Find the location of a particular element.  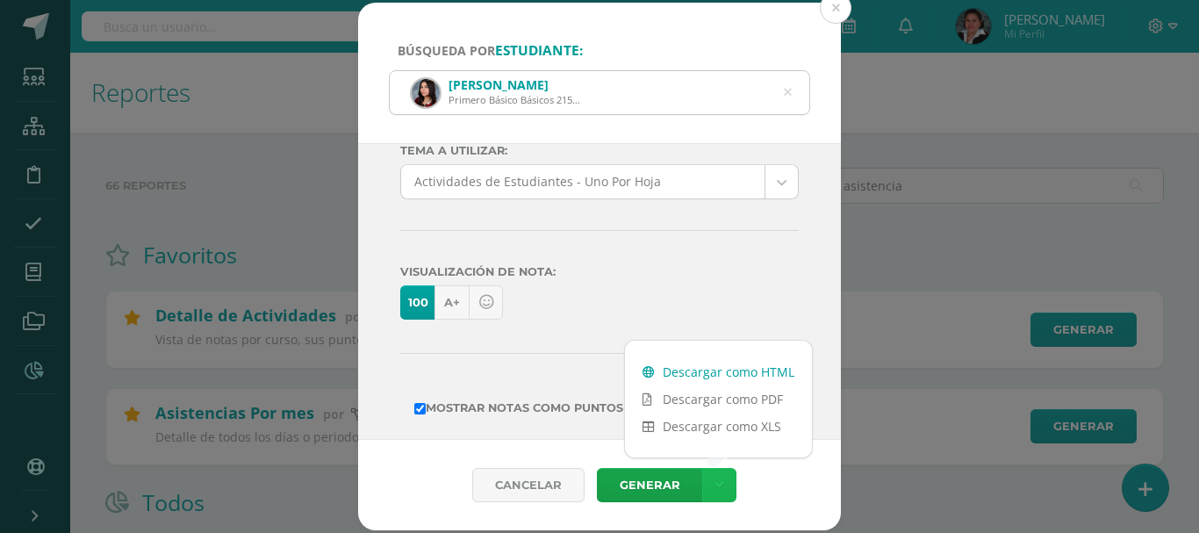

label: Mostrar Notas Como Puntos Netos is located at coordinates (600, 408).